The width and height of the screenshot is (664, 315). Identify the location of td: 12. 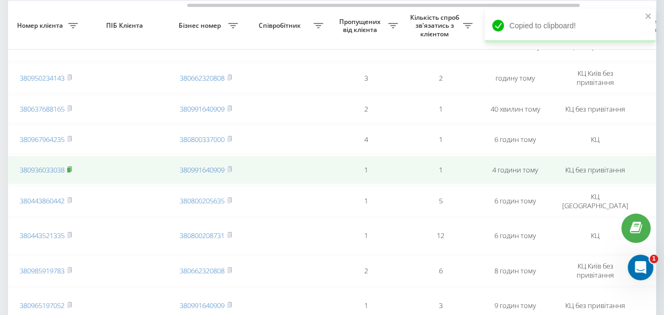
(440, 236).